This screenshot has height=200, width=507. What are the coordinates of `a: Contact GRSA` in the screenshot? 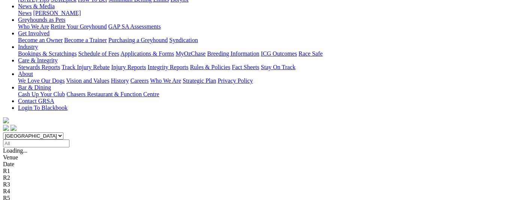 It's located at (36, 101).